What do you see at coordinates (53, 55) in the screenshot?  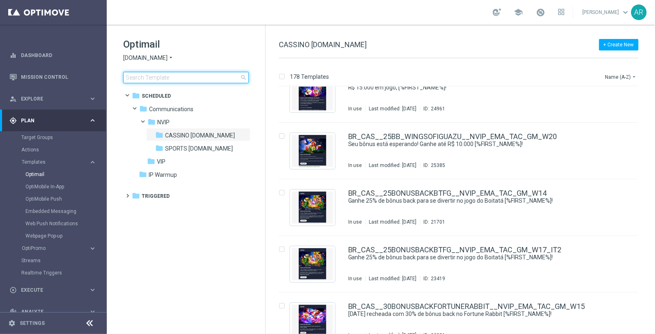 I see `div: equalizer Dashboard` at bounding box center [53, 55].